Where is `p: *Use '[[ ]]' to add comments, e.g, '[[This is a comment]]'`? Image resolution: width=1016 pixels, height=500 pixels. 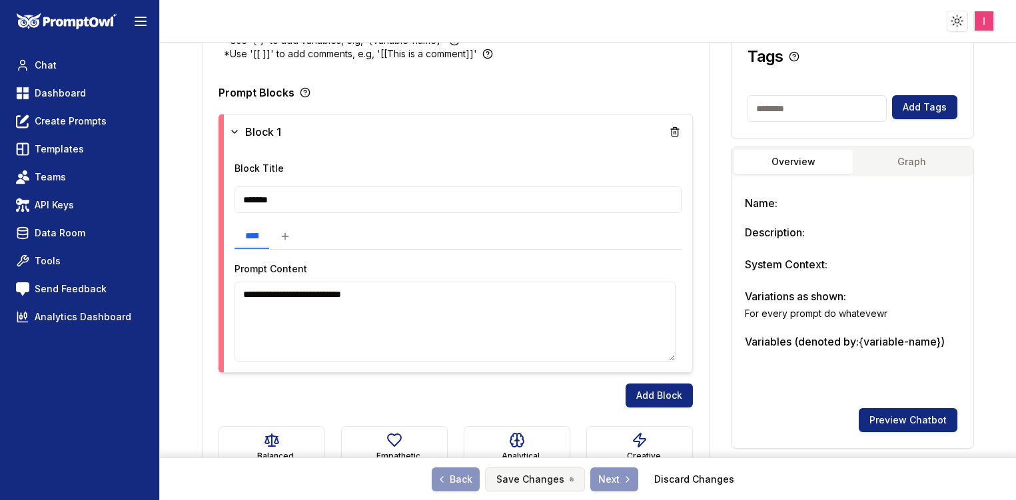
p: *Use '[[ ]]' to add comments, e.g, '[[This is a comment]]' is located at coordinates (350, 54).